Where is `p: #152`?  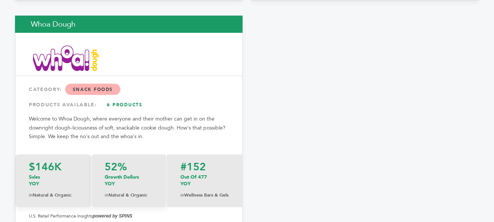 p: #152 is located at coordinates (205, 168).